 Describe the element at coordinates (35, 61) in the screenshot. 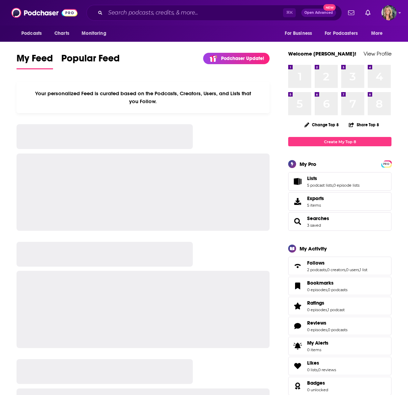

I see `a: My Feed` at that location.